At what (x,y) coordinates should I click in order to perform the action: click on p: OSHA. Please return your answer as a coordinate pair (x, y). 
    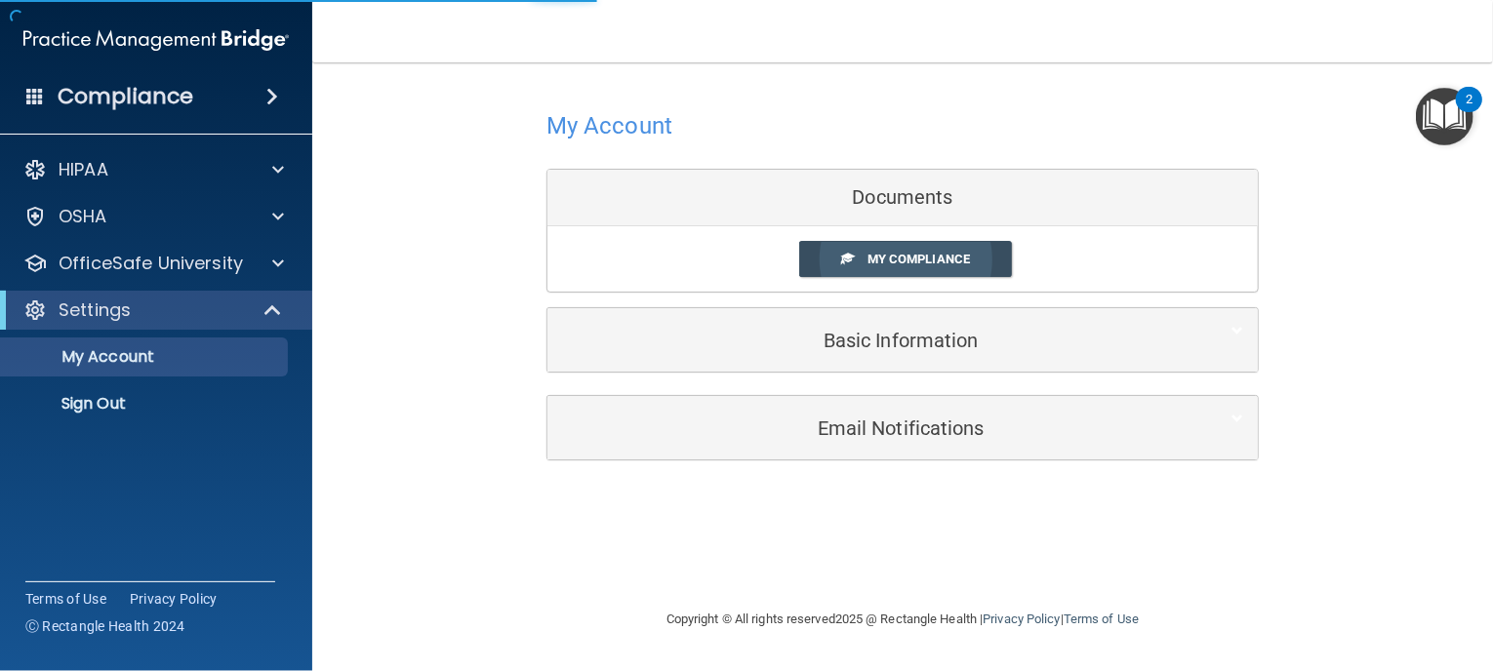
    Looking at the image, I should click on (83, 217).